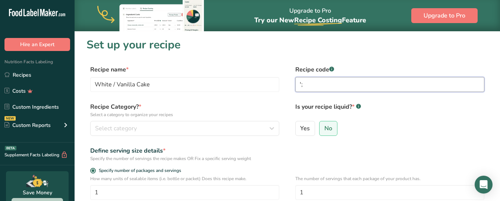  Describe the element at coordinates (10, 118) in the screenshot. I see `div: NEW` at that location.